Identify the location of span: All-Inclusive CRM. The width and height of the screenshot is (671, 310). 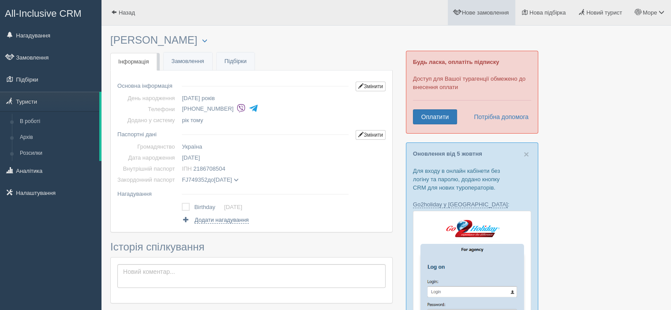
(43, 13).